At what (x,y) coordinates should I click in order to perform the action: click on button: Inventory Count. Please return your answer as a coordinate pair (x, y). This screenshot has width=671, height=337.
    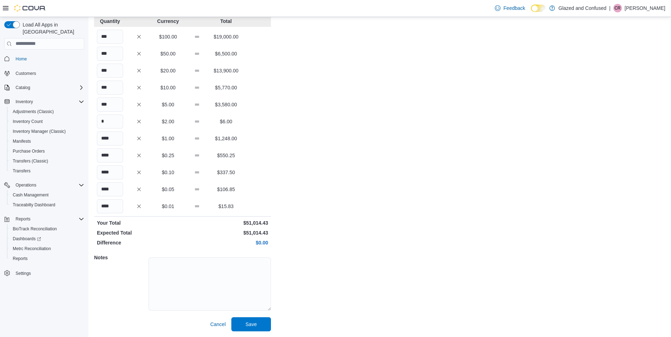
    Looking at the image, I should click on (47, 122).